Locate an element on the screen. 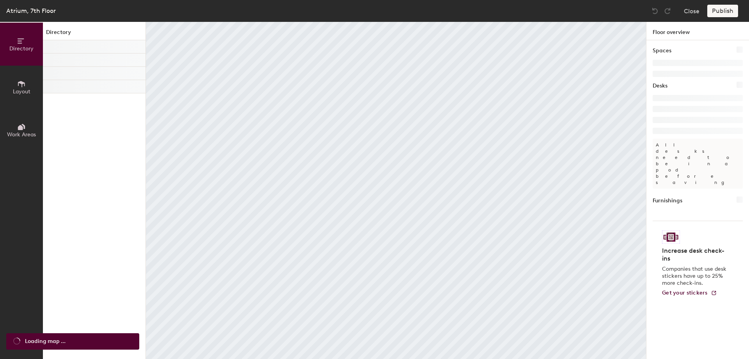  button: Close is located at coordinates (692, 11).